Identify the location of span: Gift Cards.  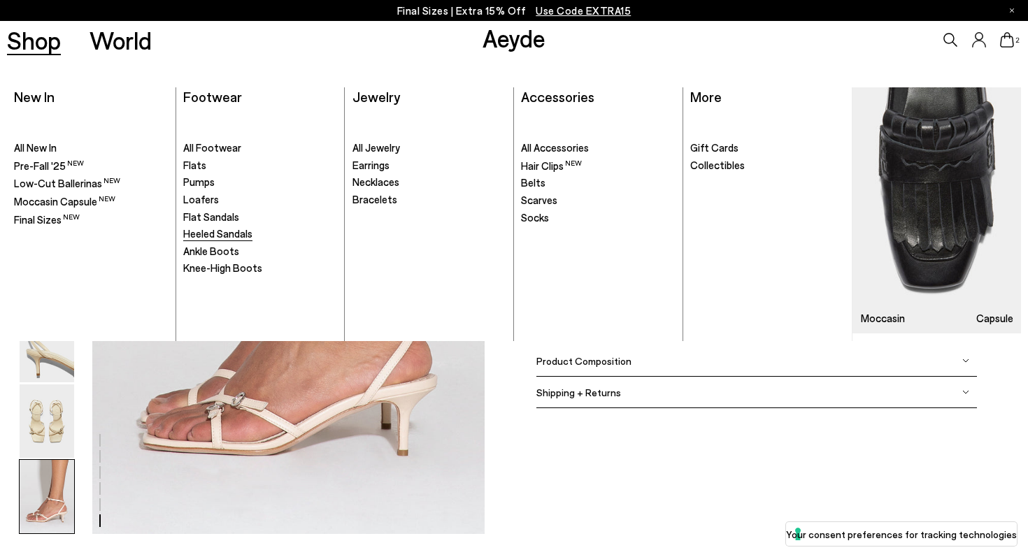
(714, 148).